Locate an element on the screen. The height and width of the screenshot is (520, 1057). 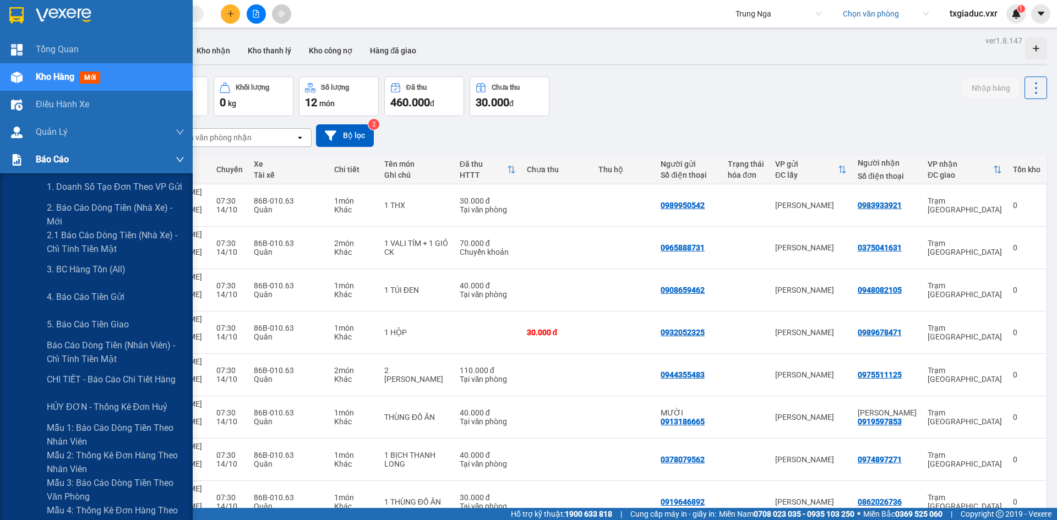
div: 0378079562 is located at coordinates (683, 460).